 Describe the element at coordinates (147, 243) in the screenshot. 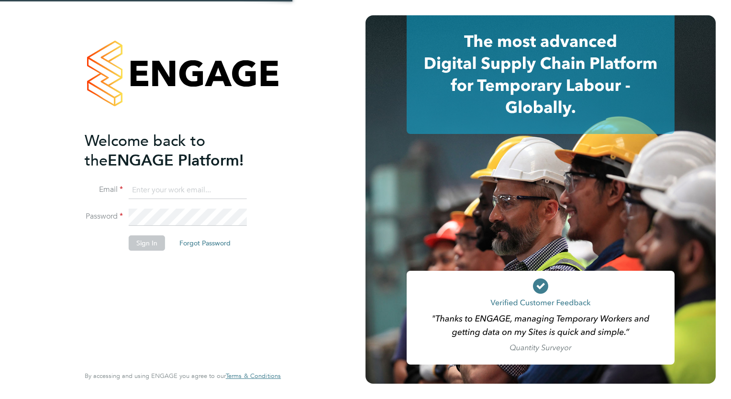

I see `button: Sign In` at that location.